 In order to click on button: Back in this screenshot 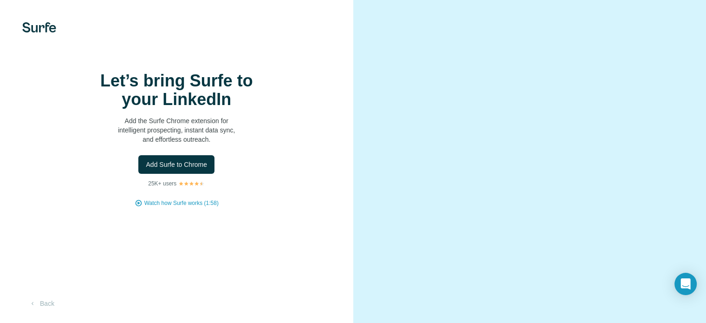, I will do `click(41, 303)`.